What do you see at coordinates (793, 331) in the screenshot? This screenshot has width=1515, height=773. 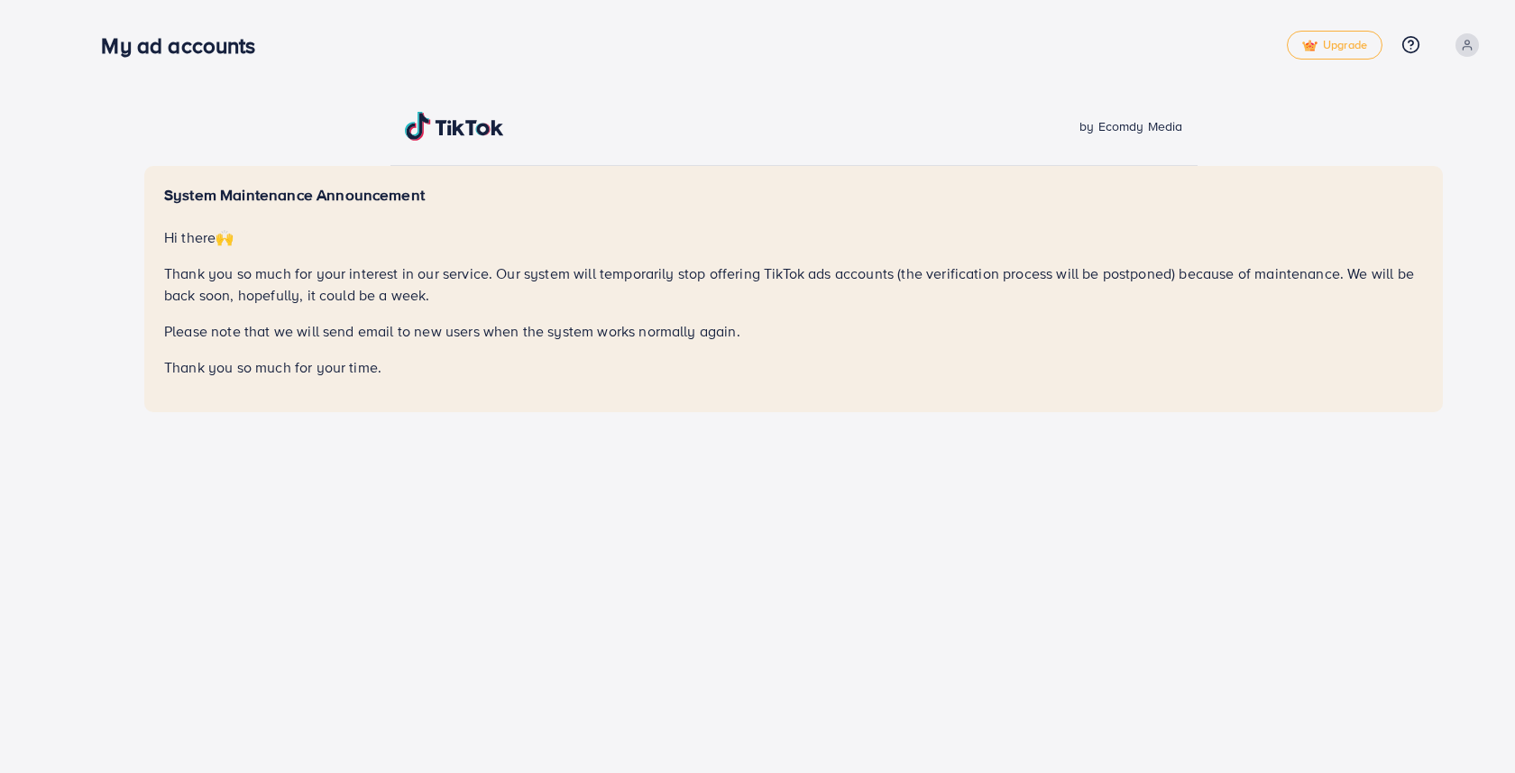 I see `p: Please note that we will send email to new users when the system works normally again.` at bounding box center [793, 331].